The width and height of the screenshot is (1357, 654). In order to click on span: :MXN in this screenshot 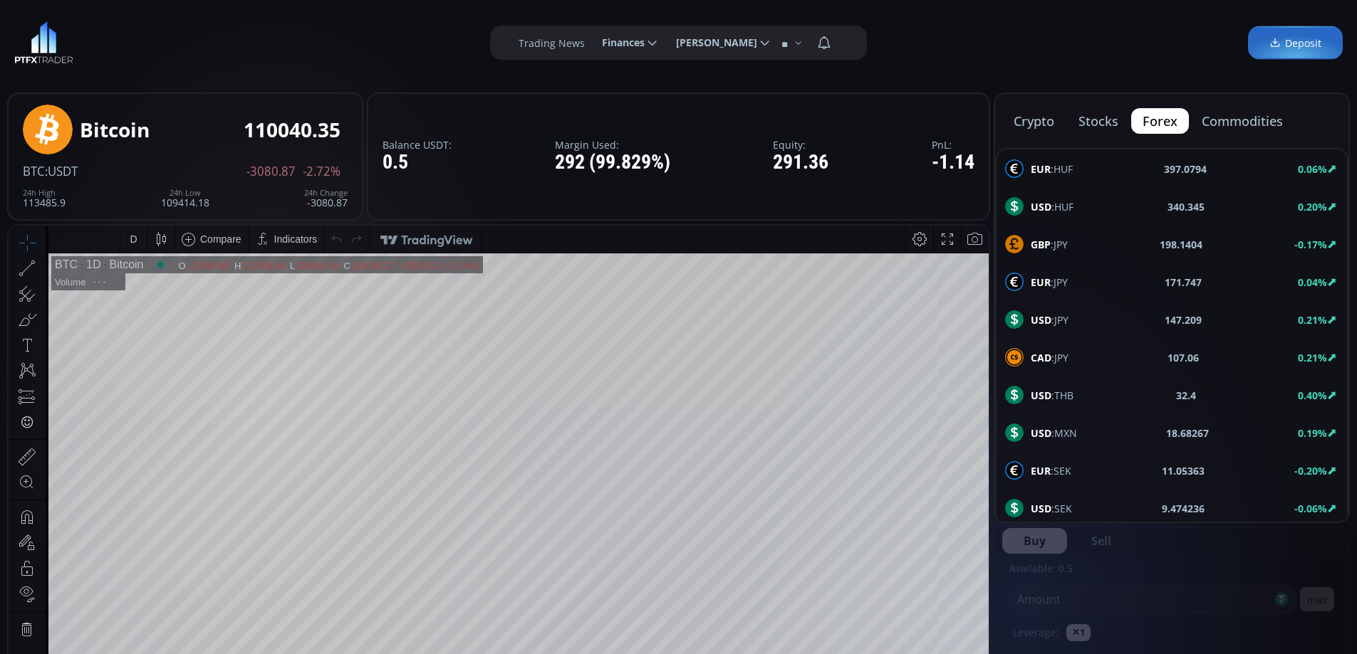, I will do `click(1053, 433)`.